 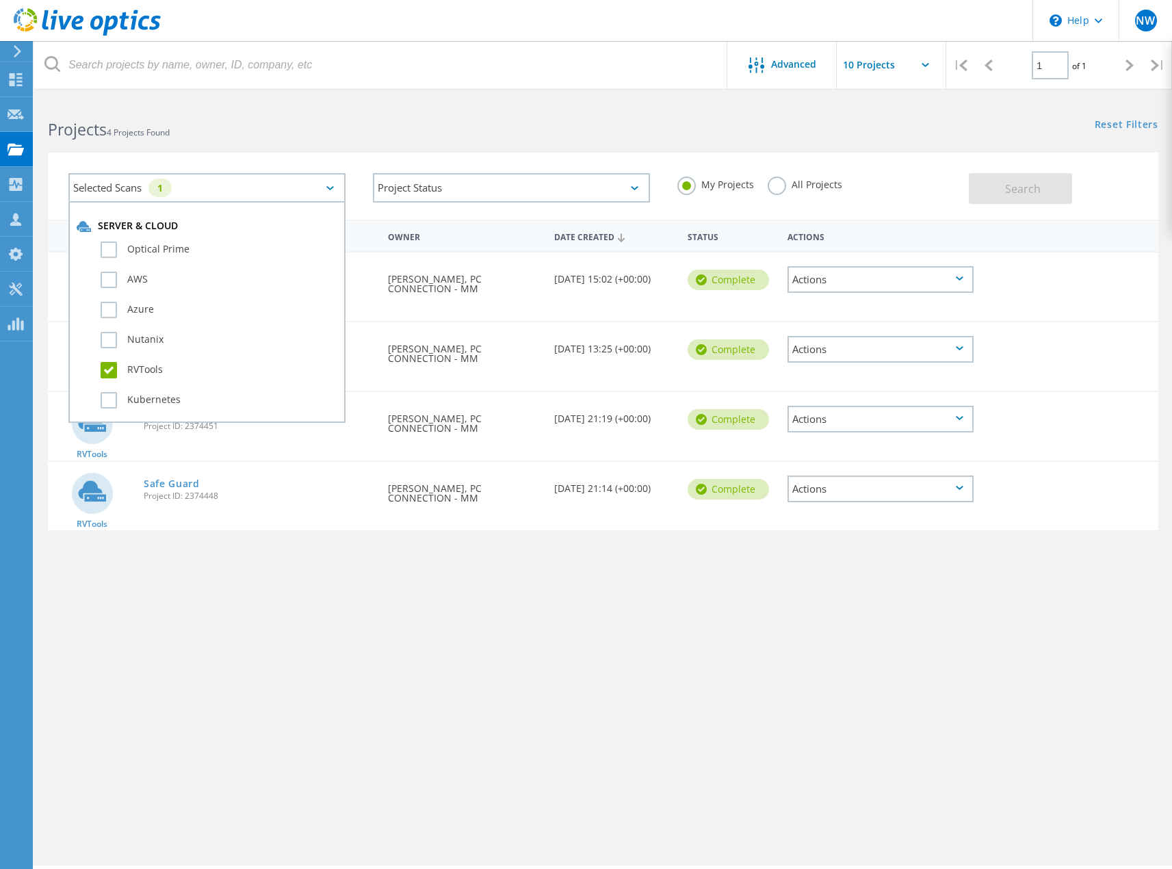 I want to click on input: Search projects by name, owner, ID, company, etc, so click(x=381, y=65).